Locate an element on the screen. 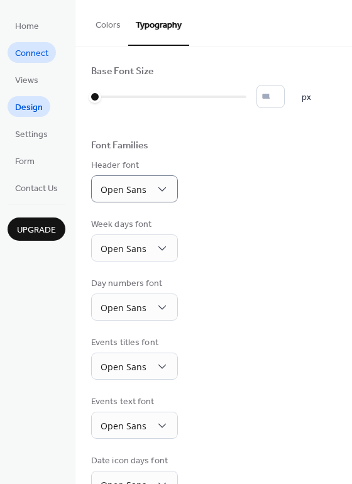  a: Design is located at coordinates (29, 106).